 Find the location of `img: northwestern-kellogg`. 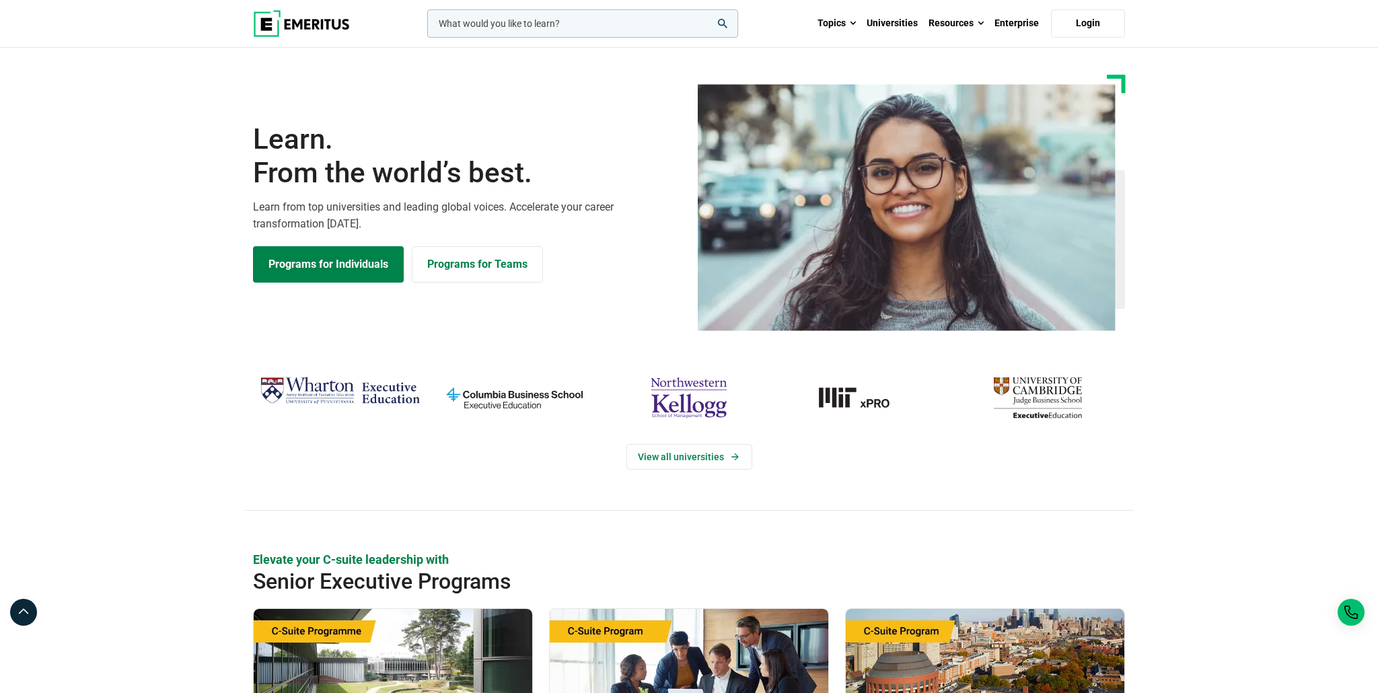

img: northwestern-kellogg is located at coordinates (688, 398).